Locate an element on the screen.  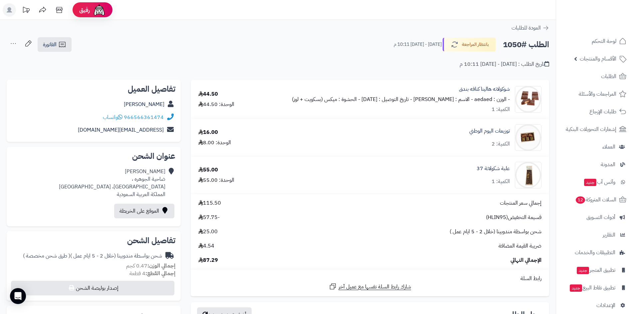
span: ضريبة القيمة المضافة is located at coordinates (520, 246).